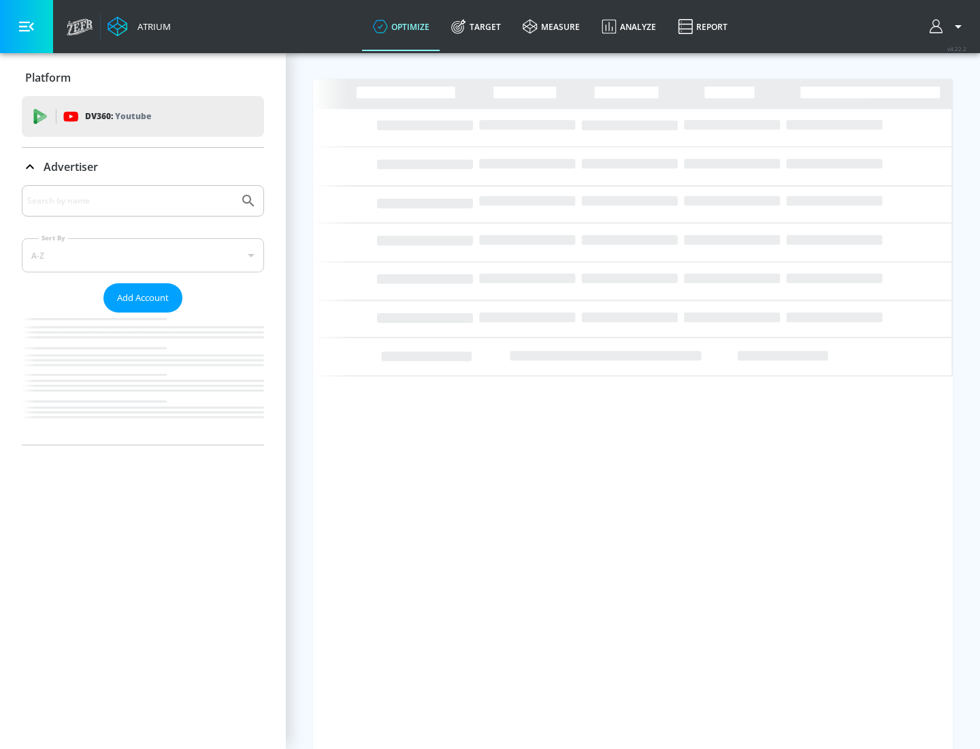 The height and width of the screenshot is (749, 980). I want to click on p: Platform, so click(48, 78).